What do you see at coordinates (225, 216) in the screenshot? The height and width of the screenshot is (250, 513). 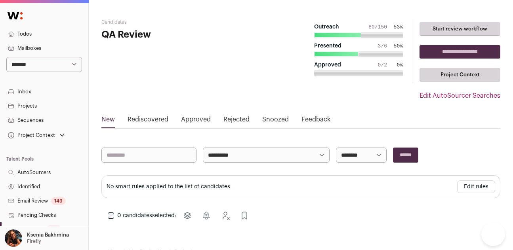 I see `button: Reject` at bounding box center [225, 216].